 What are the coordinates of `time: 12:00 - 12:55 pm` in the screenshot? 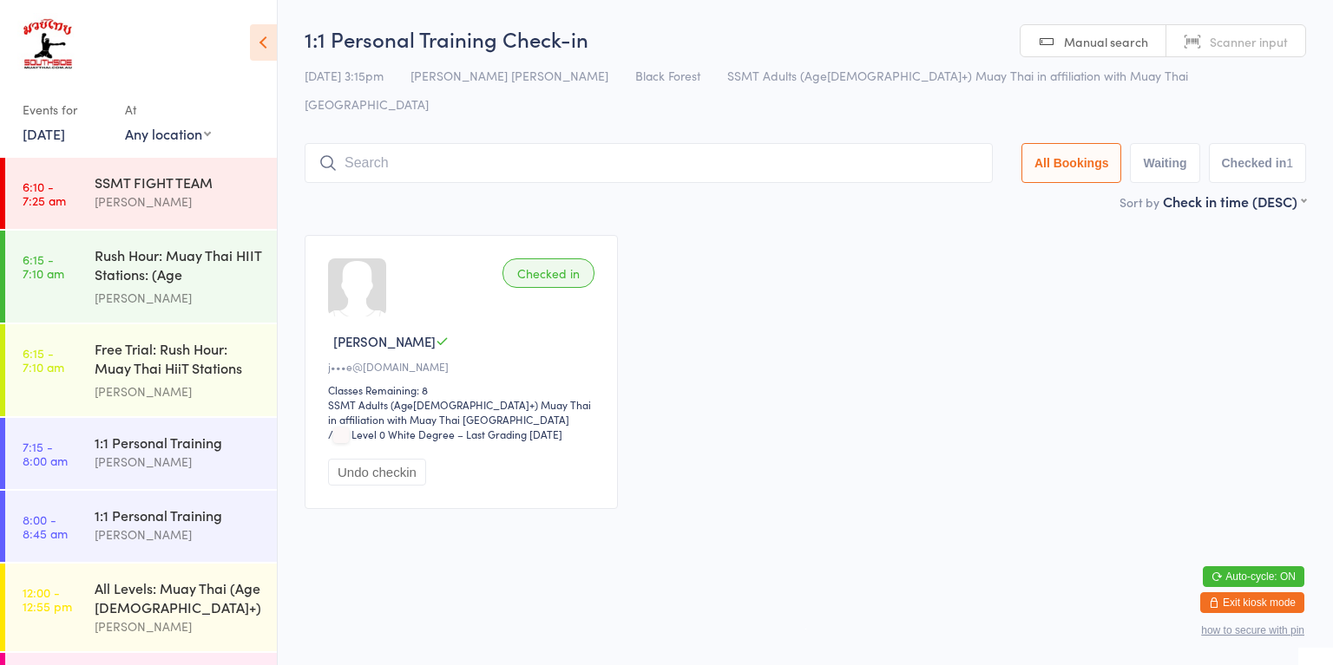 It's located at (47, 600).